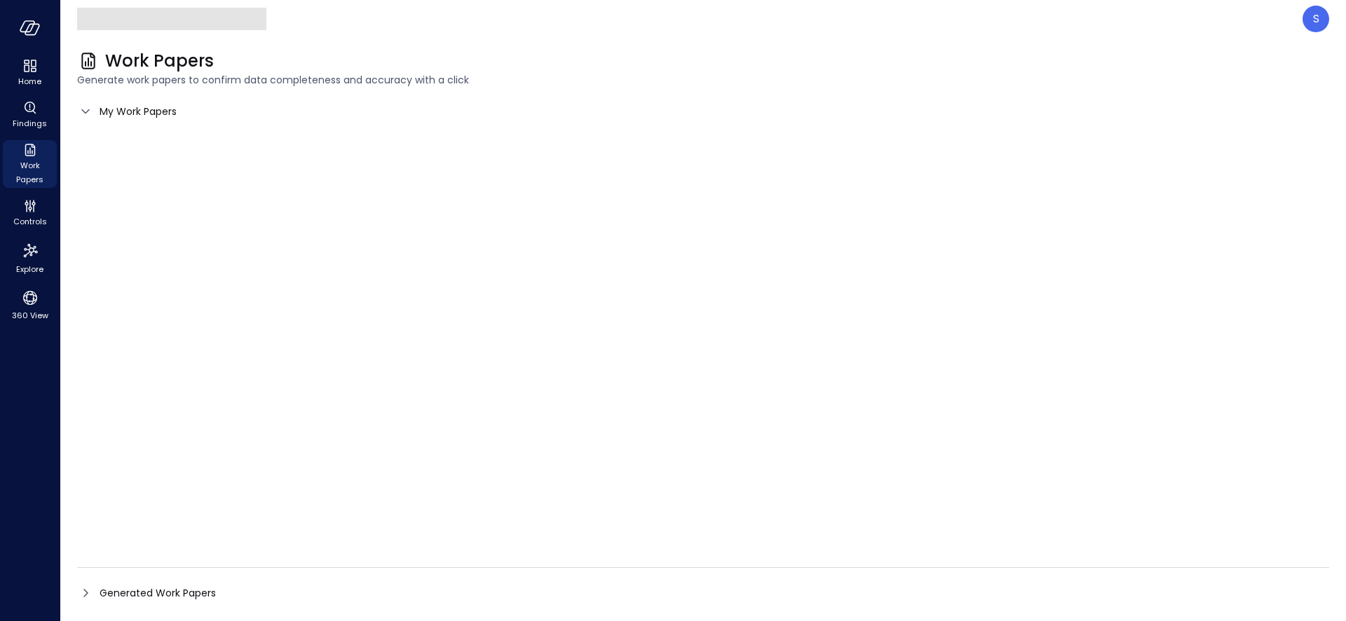 This screenshot has width=1346, height=621. Describe the element at coordinates (1316, 19) in the screenshot. I see `div: Steve Sovik` at that location.